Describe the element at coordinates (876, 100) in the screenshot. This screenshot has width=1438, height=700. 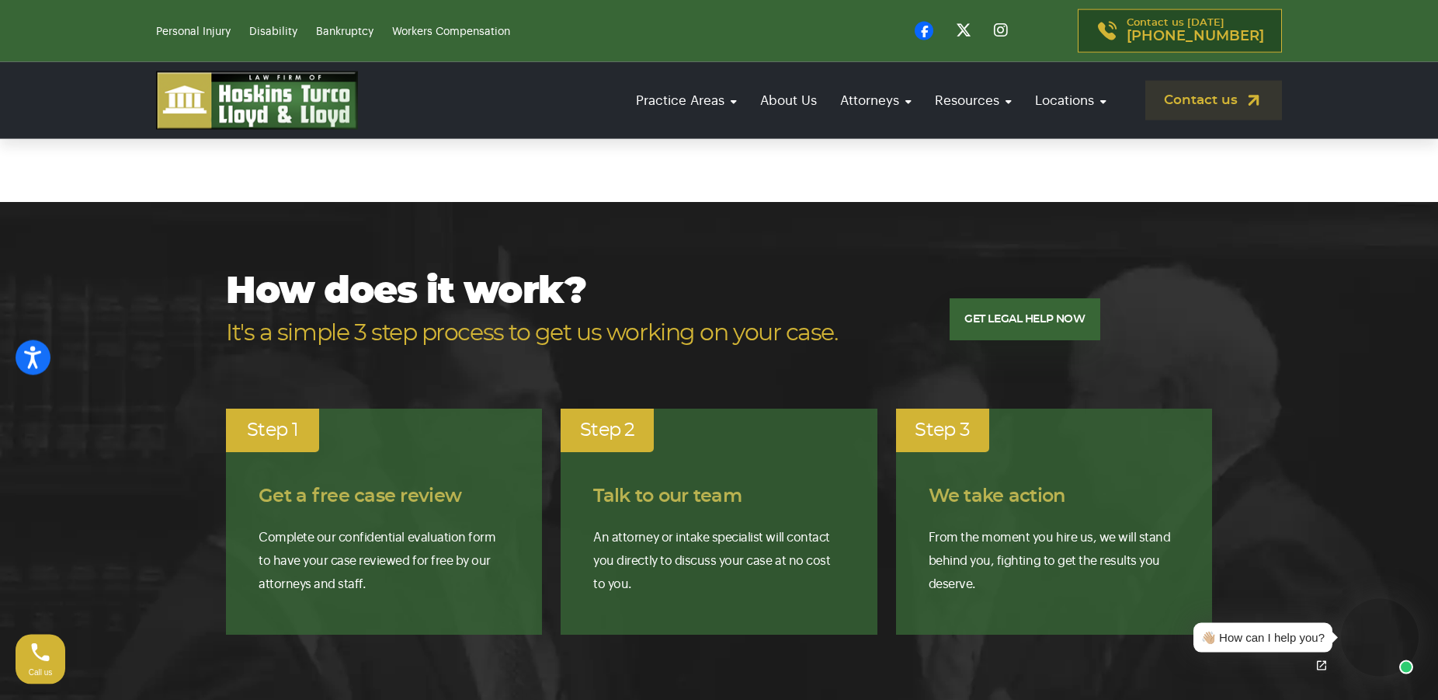
I see `a: Attorneys` at that location.